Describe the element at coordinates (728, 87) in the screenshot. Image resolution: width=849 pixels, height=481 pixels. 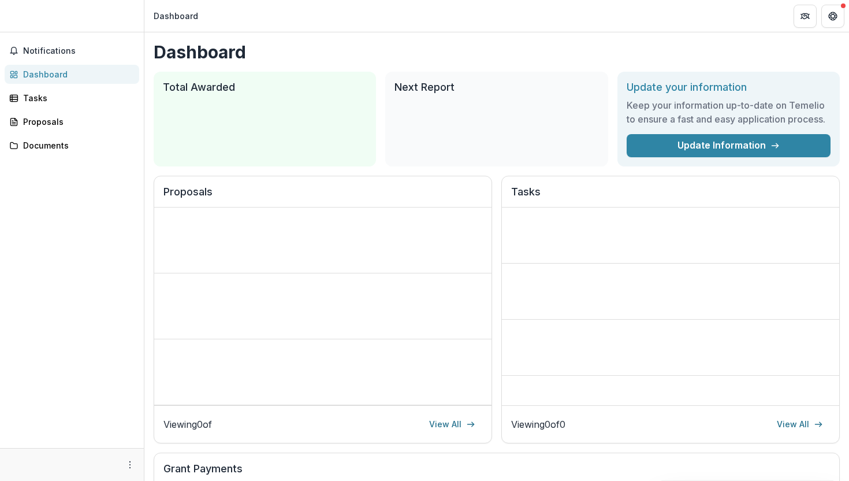
I see `h2: Update your information` at that location.